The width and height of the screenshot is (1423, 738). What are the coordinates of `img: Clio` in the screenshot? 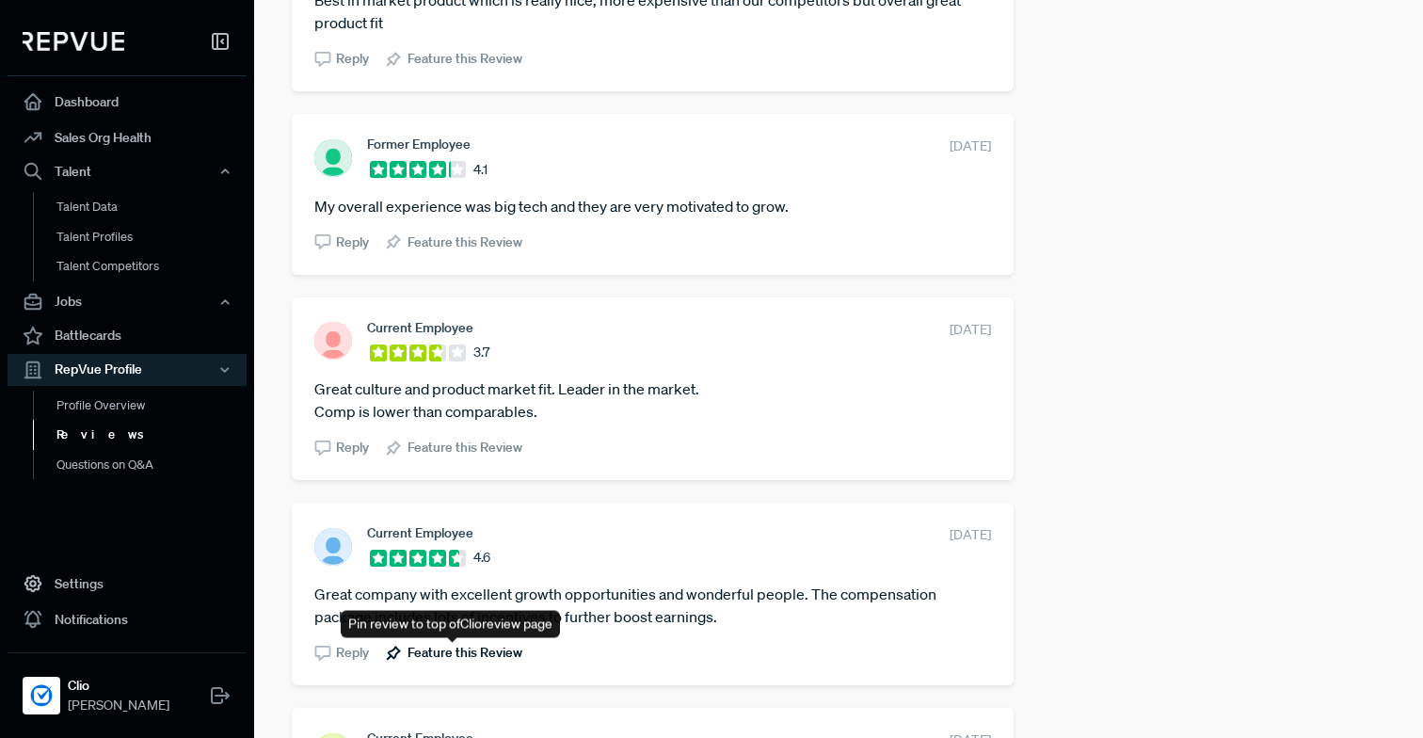 It's located at (41, 695).